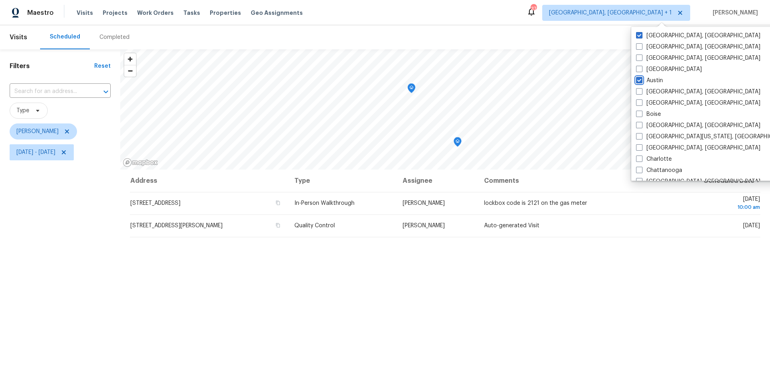 The height and width of the screenshot is (384, 770). Describe the element at coordinates (536, 203) in the screenshot. I see `span: lockbox code is 2121 on the gas meter` at that location.